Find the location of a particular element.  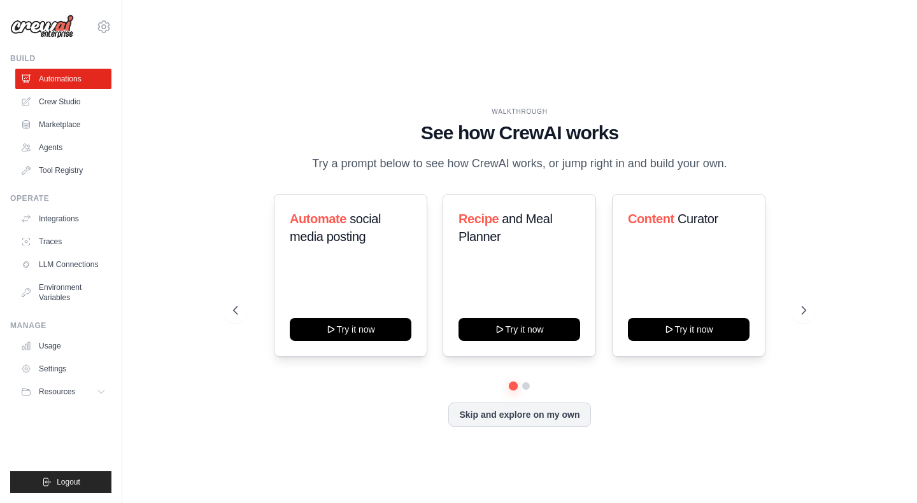

span: and Meal Planner is located at coordinates (505, 228).